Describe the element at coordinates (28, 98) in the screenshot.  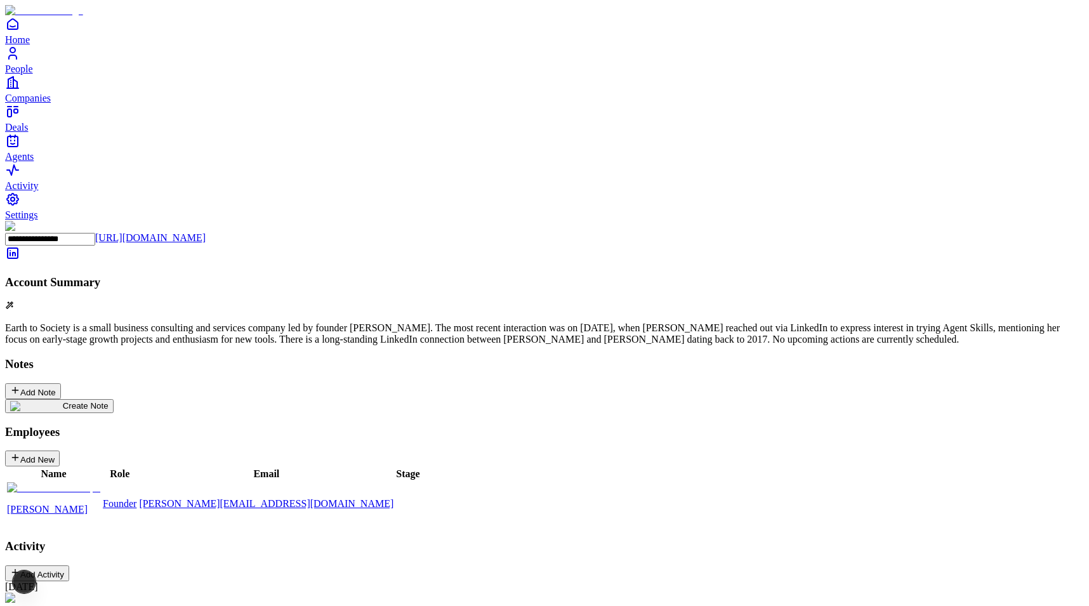
I see `span: Companies` at that location.